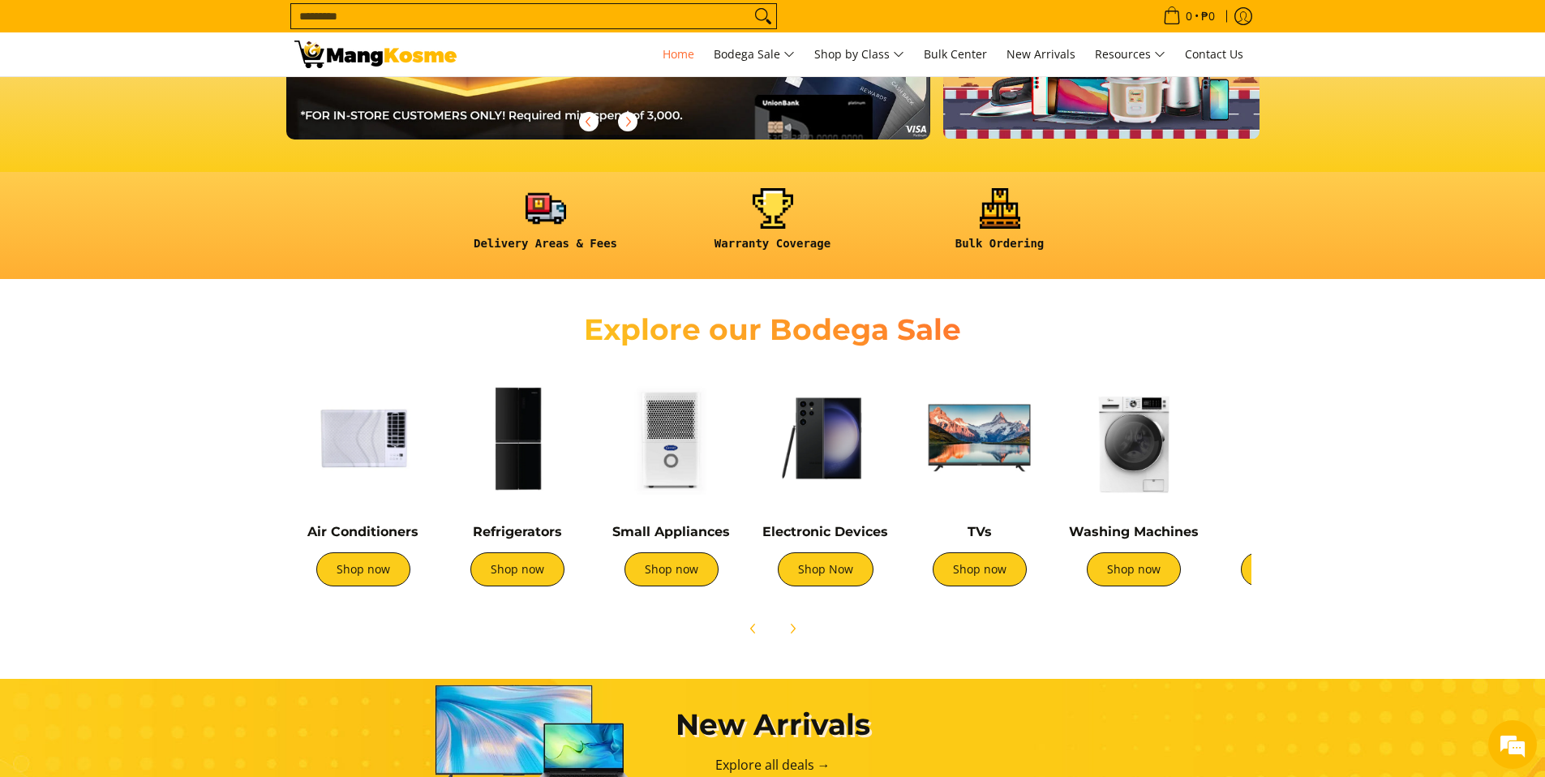 The height and width of the screenshot is (777, 1545). Describe the element at coordinates (754, 54) in the screenshot. I see `span: Bodega Sale` at that location.